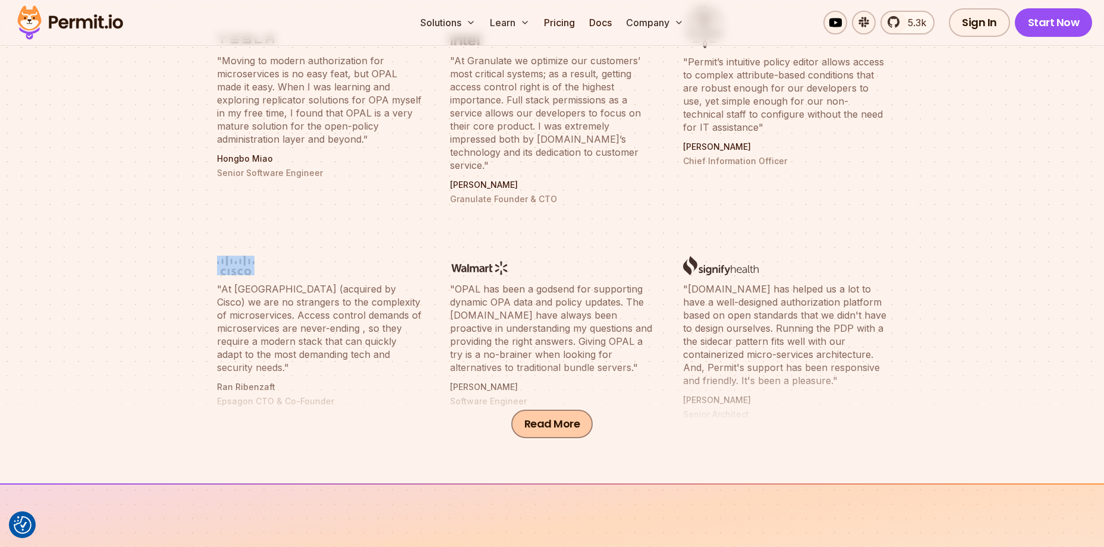 This screenshot has width=1104, height=547. What do you see at coordinates (601, 23) in the screenshot?
I see `a: Docs` at bounding box center [601, 23].